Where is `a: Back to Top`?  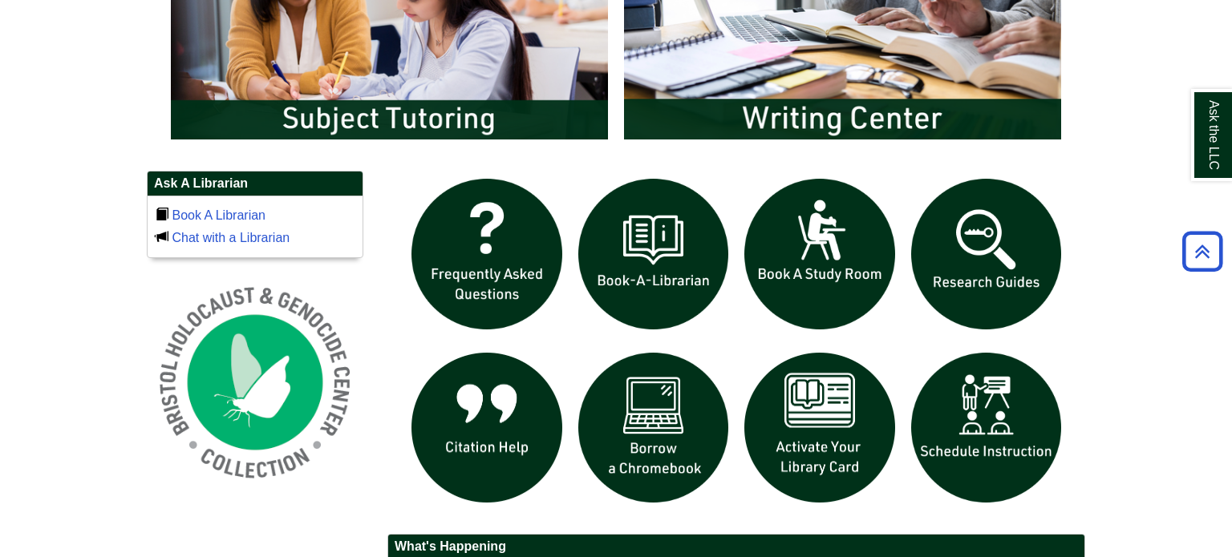
a: Back to Top is located at coordinates (1202, 251).